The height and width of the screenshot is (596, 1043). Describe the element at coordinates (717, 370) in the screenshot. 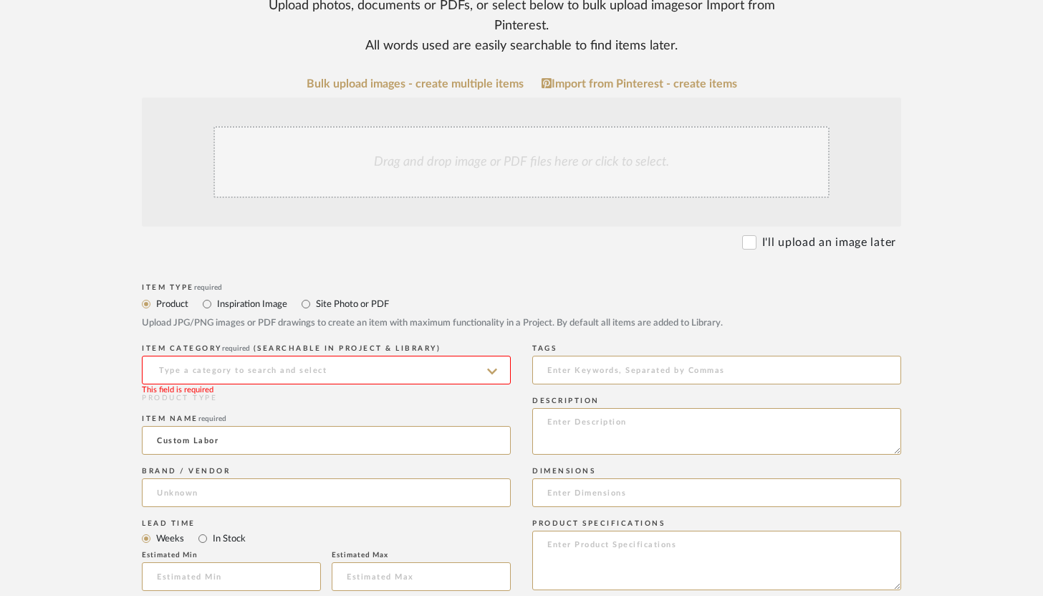

I see `input: Enter Keywords, Separated by Commas` at that location.